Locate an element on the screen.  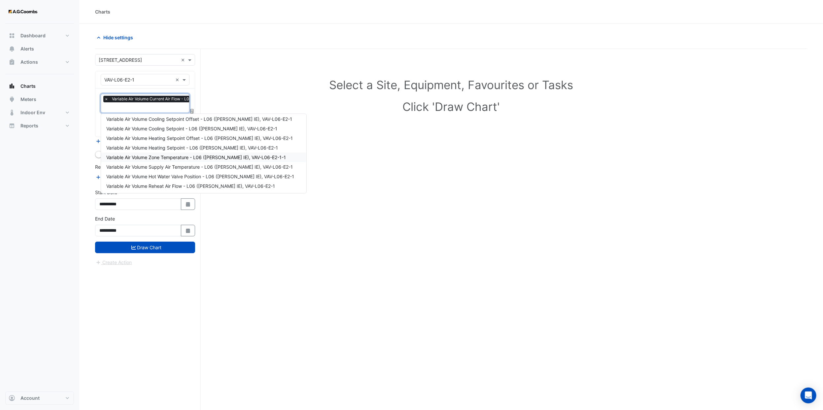
button: Actions is located at coordinates (40, 62).